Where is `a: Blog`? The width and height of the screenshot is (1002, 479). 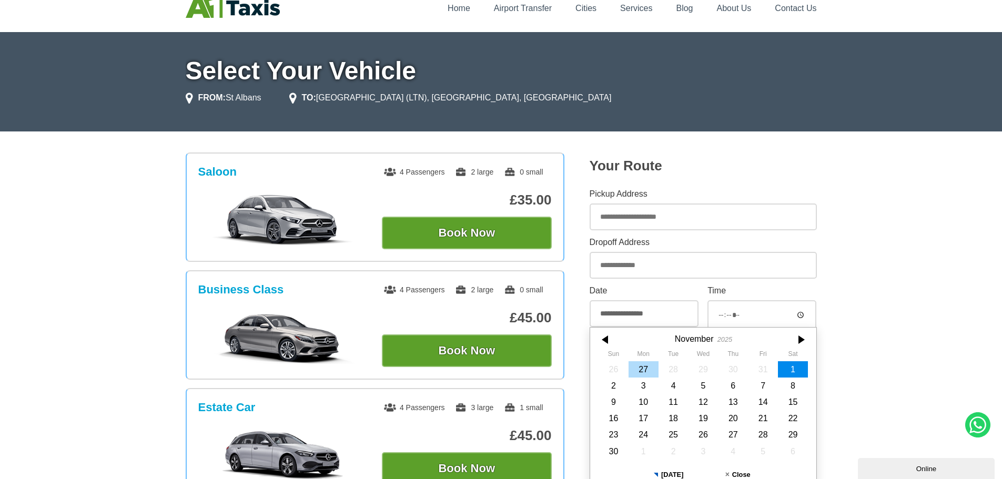 a: Blog is located at coordinates (684, 8).